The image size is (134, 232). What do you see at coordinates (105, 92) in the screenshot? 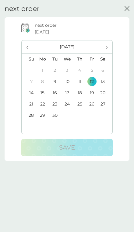
I see `td: 20` at bounding box center [105, 92].